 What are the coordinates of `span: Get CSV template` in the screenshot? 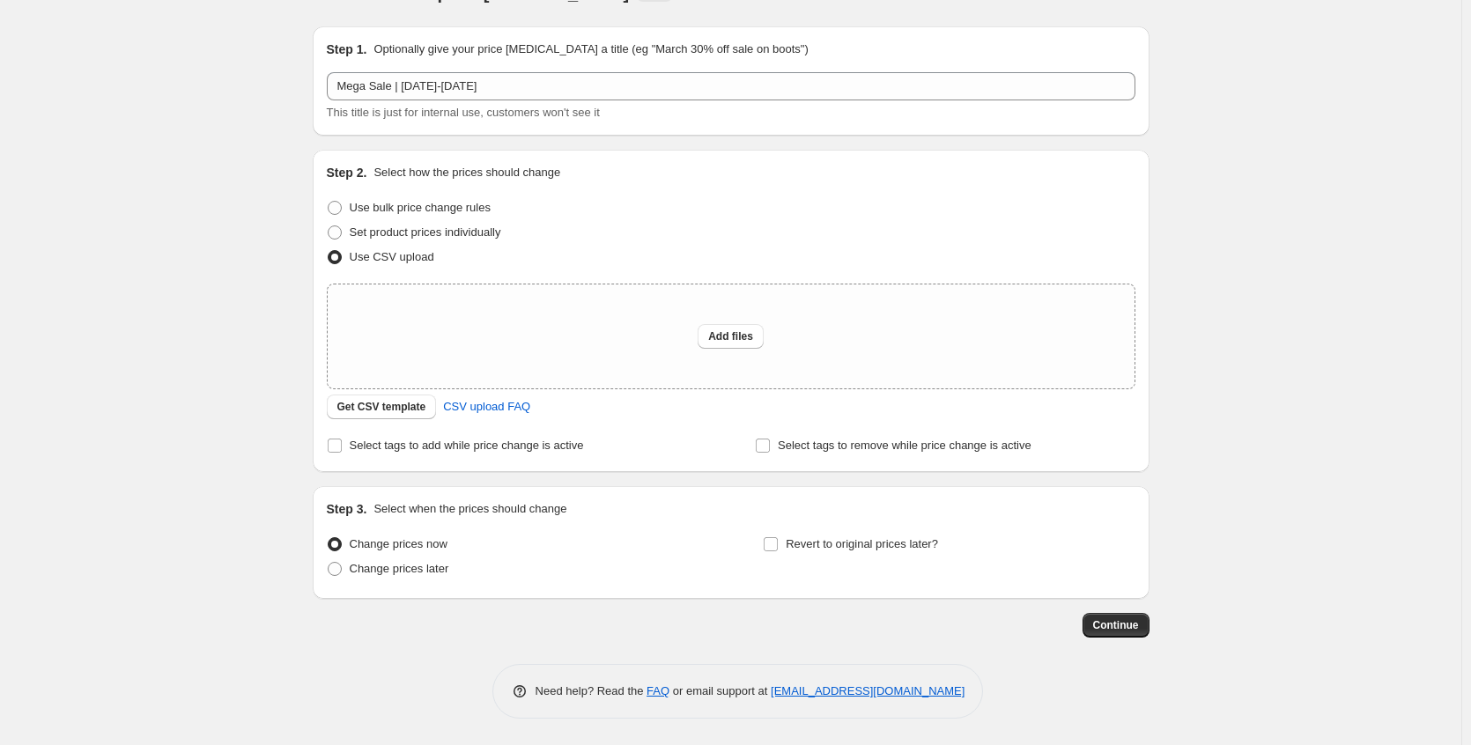 It's located at (381, 407).